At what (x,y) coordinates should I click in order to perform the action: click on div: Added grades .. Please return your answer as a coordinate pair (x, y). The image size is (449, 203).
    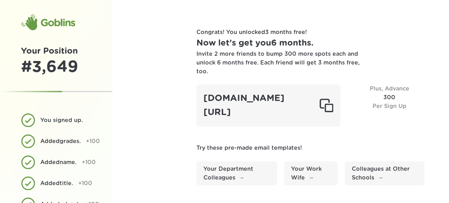
    Looking at the image, I should click on (60, 141).